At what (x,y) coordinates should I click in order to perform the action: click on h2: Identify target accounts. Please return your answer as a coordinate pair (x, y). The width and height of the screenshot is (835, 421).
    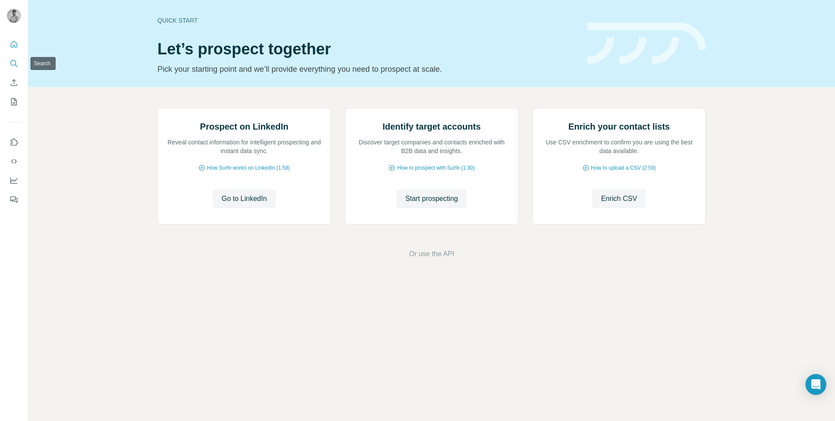
    Looking at the image, I should click on (432, 127).